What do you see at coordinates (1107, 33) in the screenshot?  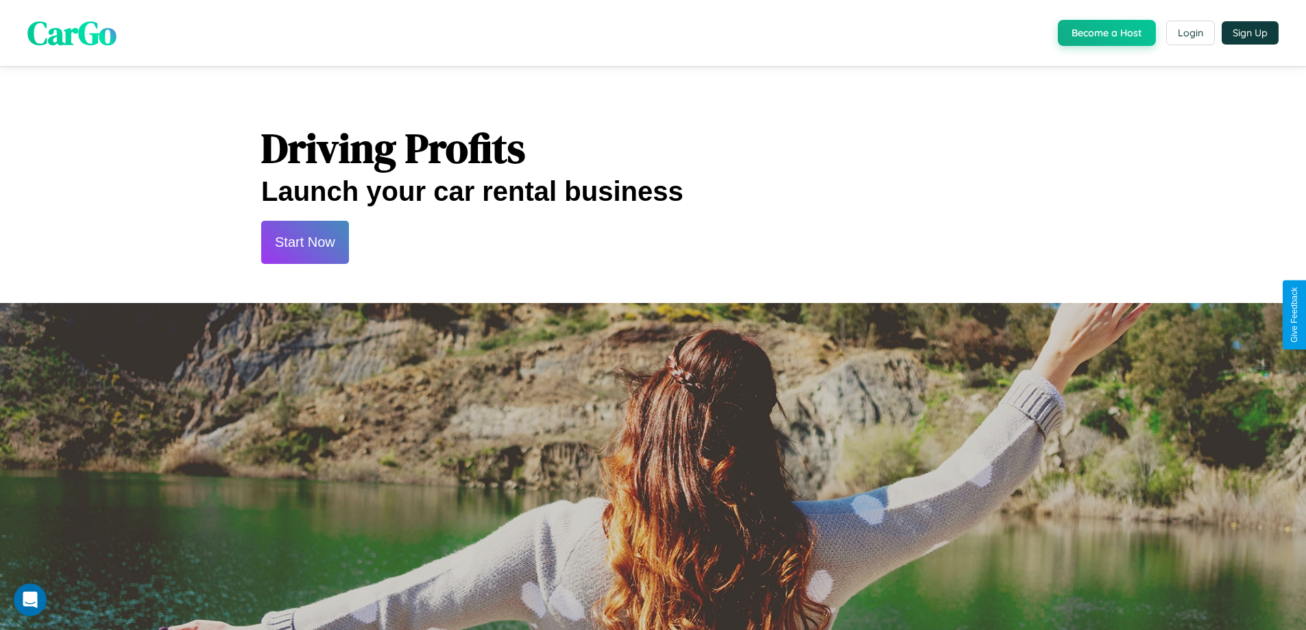 I see `button: Become a Host` at bounding box center [1107, 33].